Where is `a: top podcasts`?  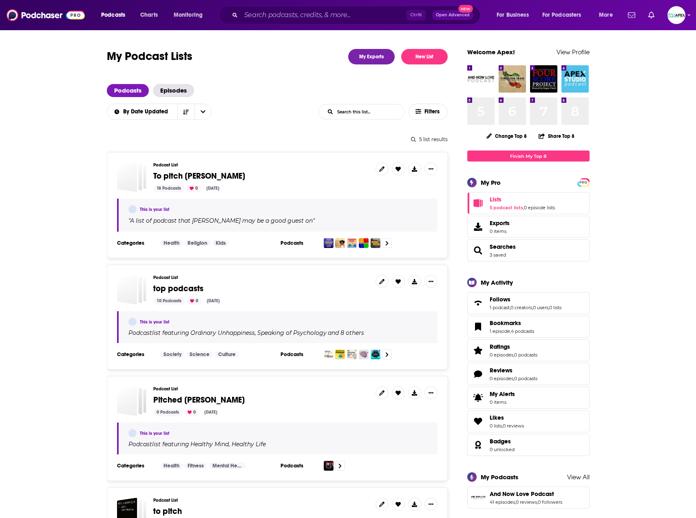 a: top podcasts is located at coordinates (132, 289).